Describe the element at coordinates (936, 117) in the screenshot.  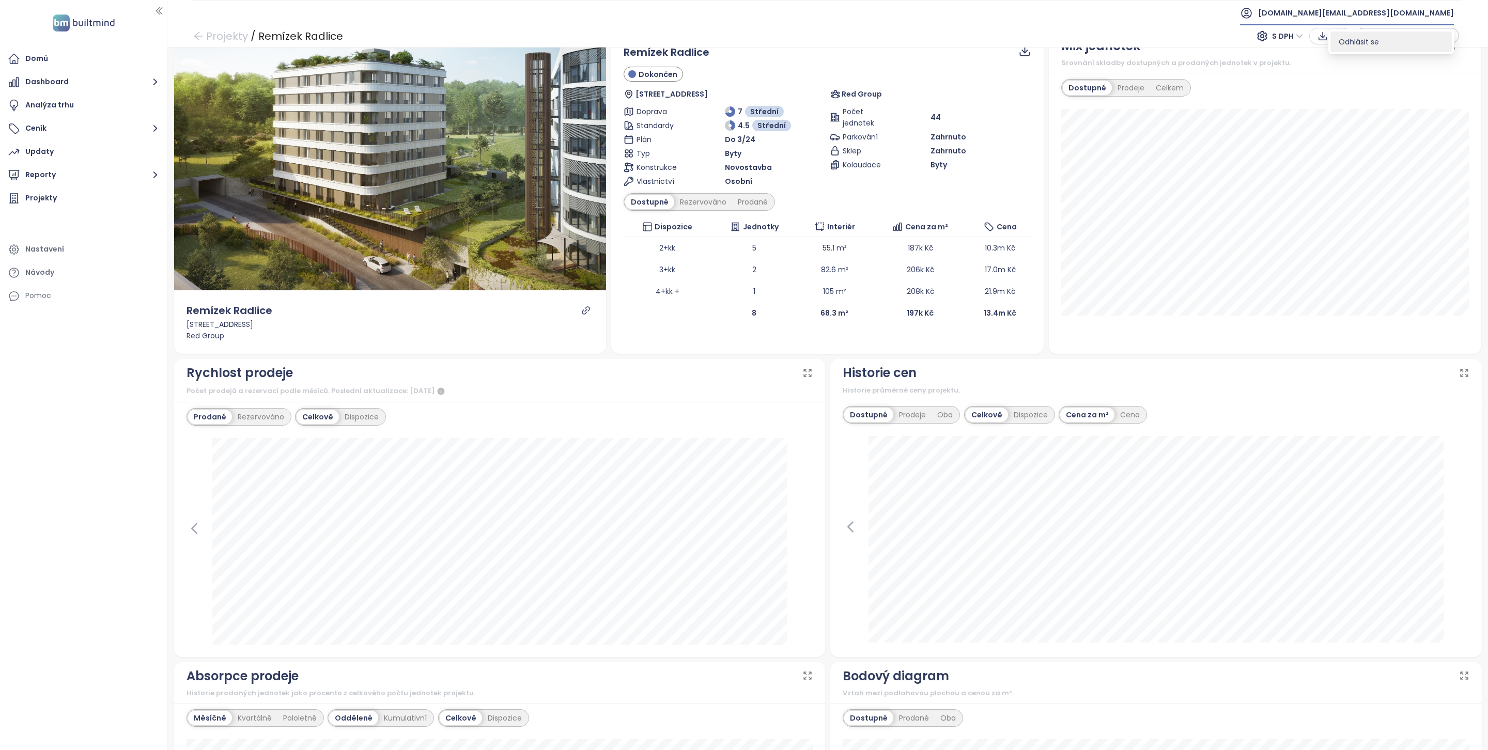
I see `span: 44` at that location.